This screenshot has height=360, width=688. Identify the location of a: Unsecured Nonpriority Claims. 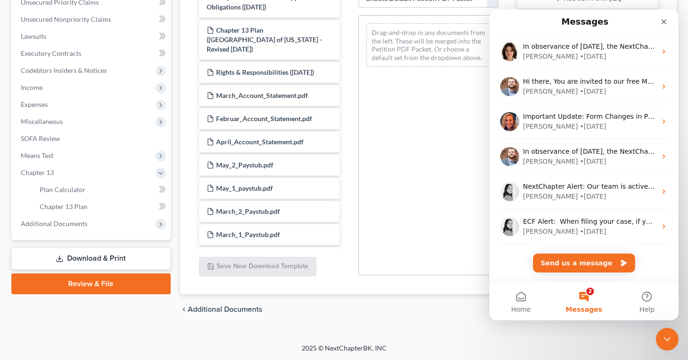
(92, 19).